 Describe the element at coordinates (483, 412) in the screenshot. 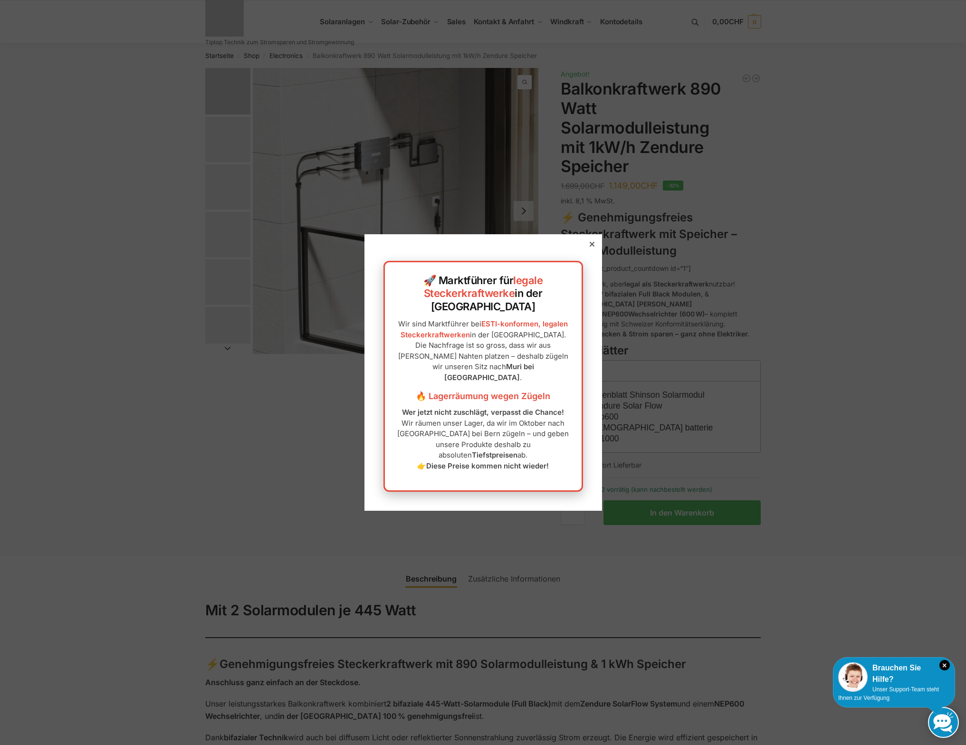

I see `strong: Wer jetzt nicht zuschlägt, verpasst die Chance!` at that location.